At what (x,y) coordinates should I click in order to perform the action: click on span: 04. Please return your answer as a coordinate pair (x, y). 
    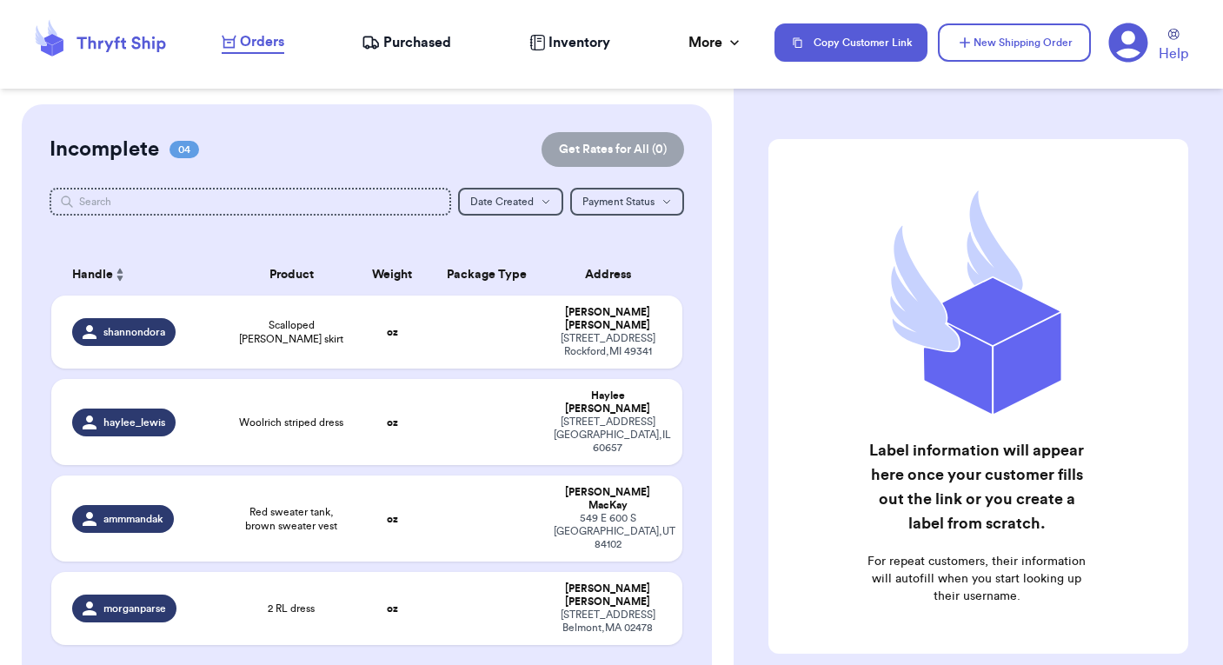
    Looking at the image, I should click on (184, 150).